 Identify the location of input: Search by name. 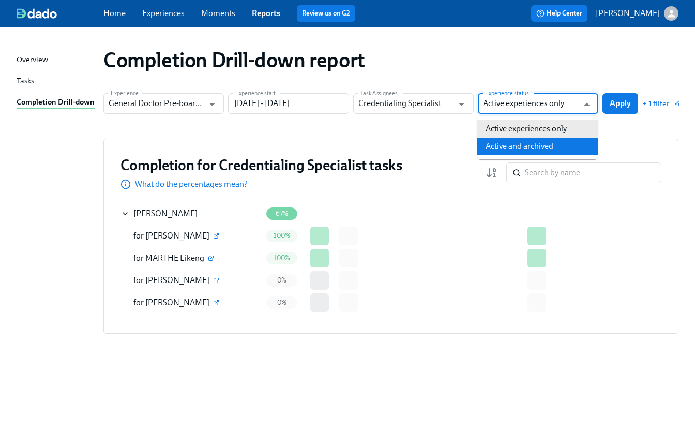
(593, 173).